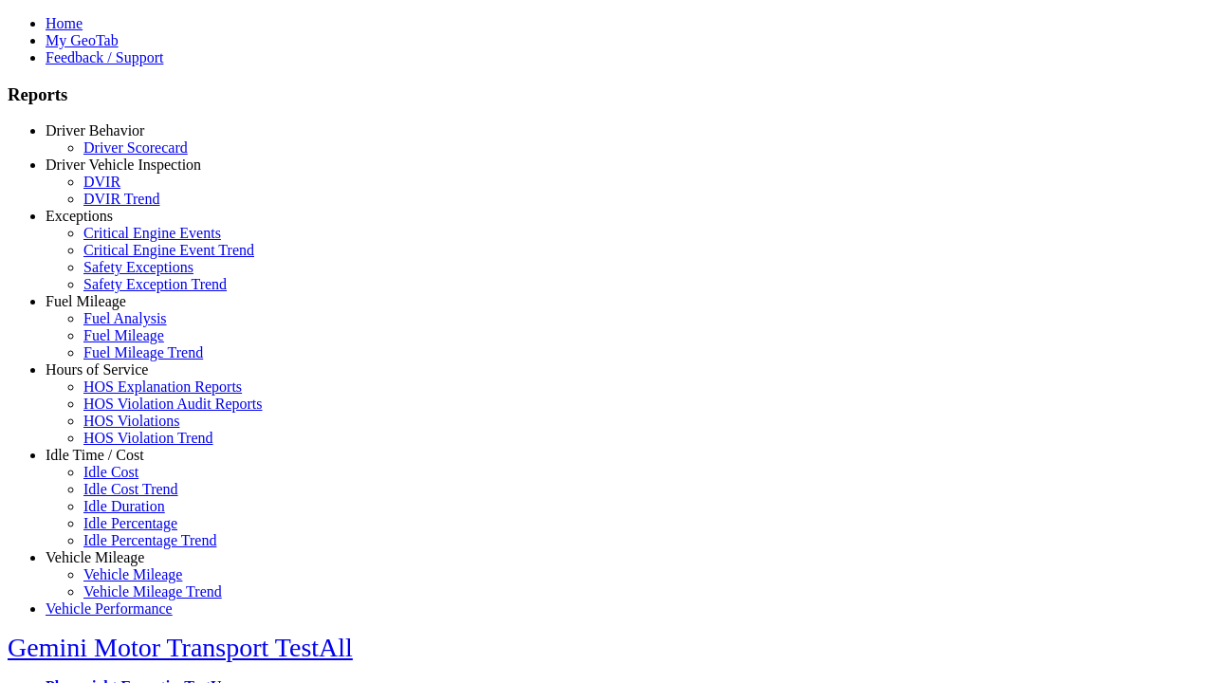  Describe the element at coordinates (155, 284) in the screenshot. I see `a: Safety Exception Trend` at that location.